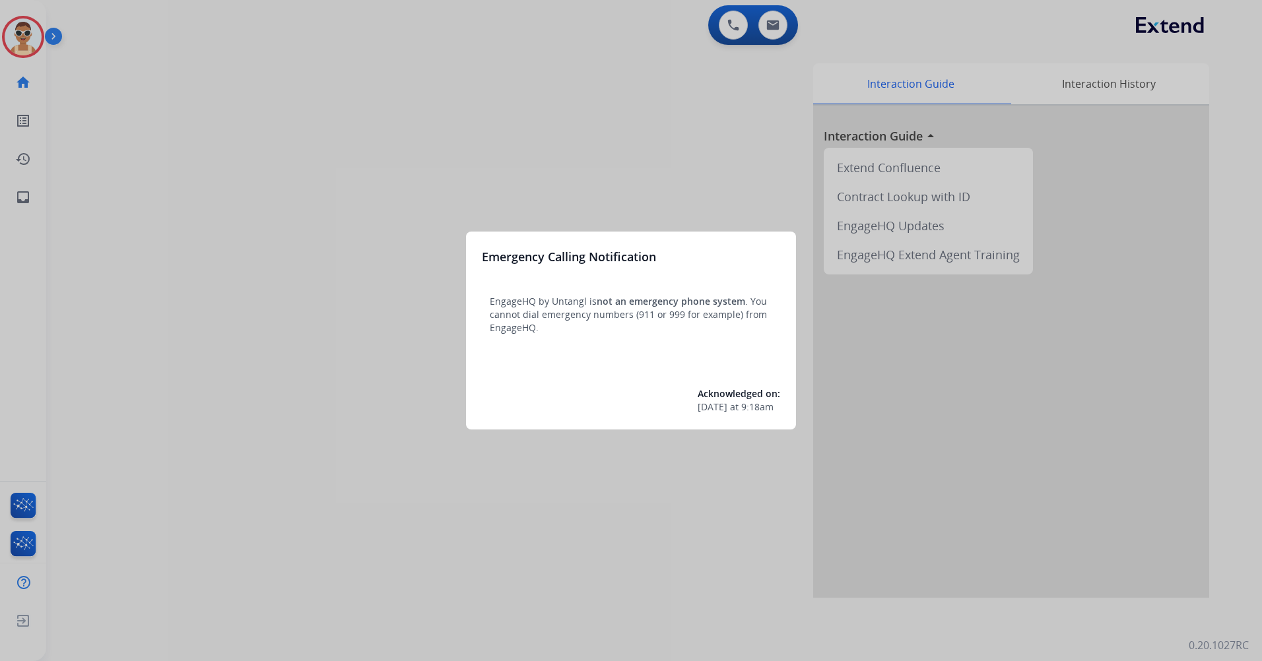 The image size is (1262, 661). What do you see at coordinates (631, 315) in the screenshot?
I see `p: EngageHQ by Untangl is . You cannot dial emergency numbers (911 or 999 for example) from EngageHQ.` at bounding box center [631, 315].